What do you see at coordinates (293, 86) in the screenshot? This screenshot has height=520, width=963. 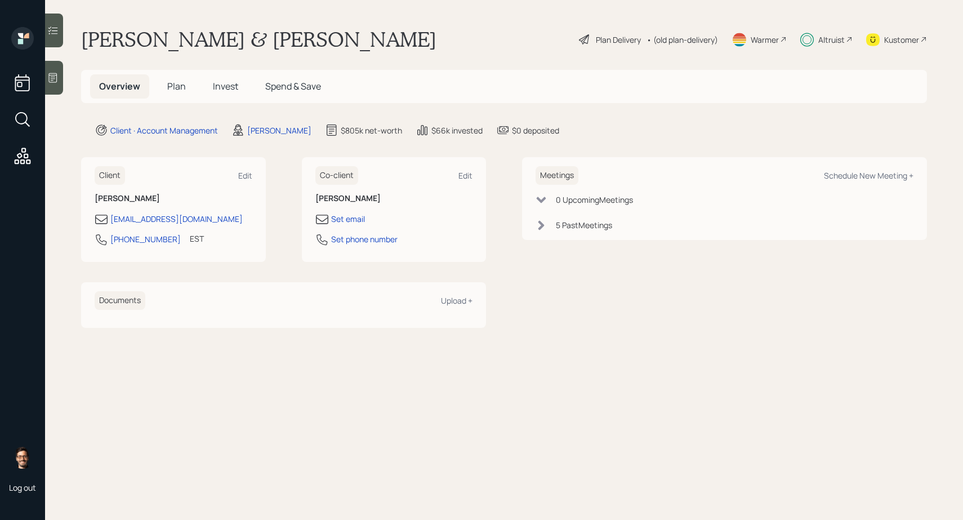 I see `span: Spend & Save` at bounding box center [293, 86].